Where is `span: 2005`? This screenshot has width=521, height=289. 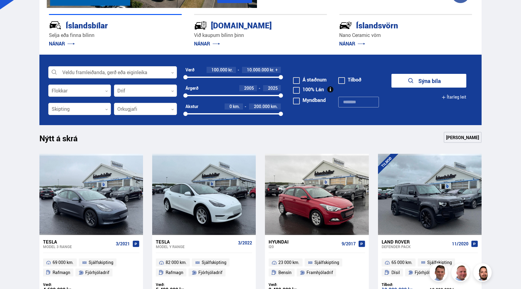 span: 2005 is located at coordinates (249, 88).